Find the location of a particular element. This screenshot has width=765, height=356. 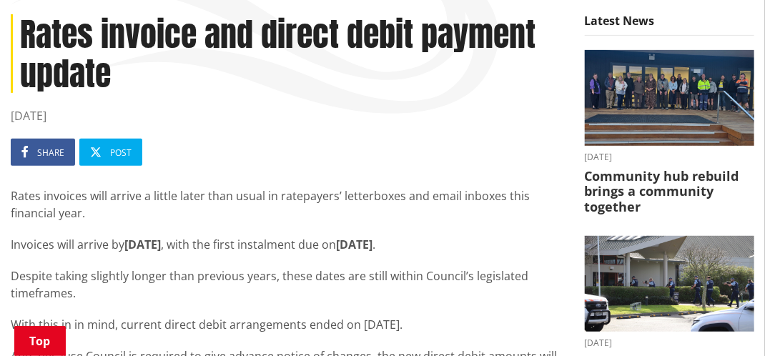

a: A group of people stands in a line on a wooden deck outside a modern building, smiling. The mood ... is located at coordinates (670, 132).